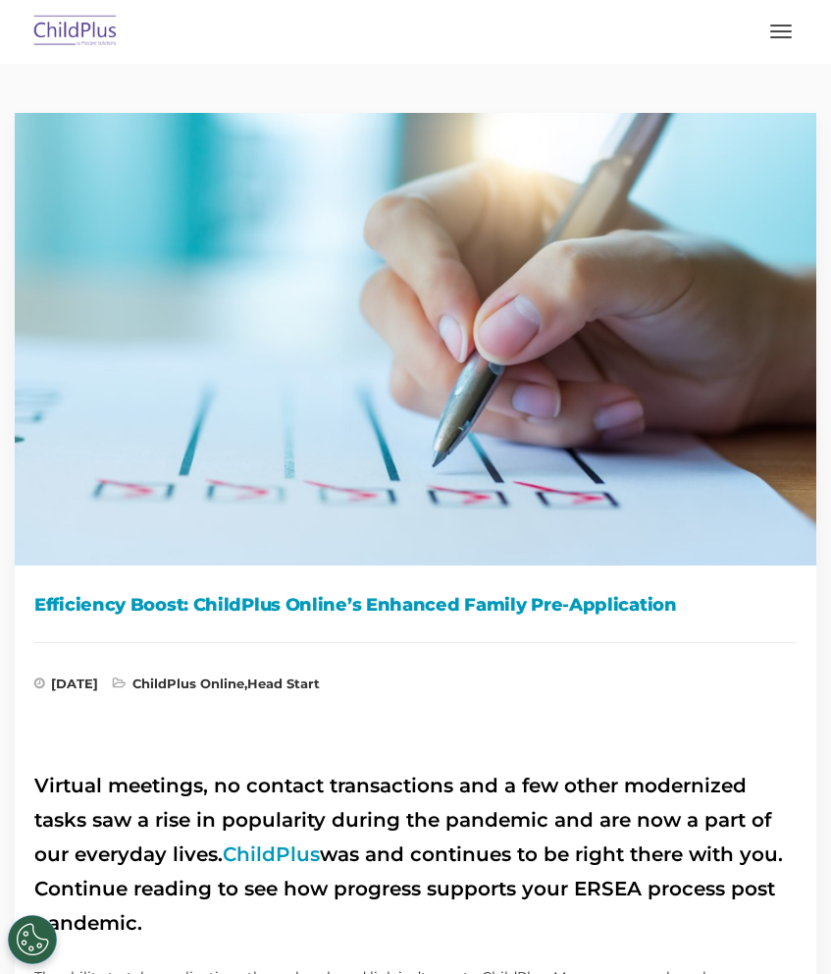 The image size is (831, 974). Describe the element at coordinates (284, 683) in the screenshot. I see `a: Head Start` at that location.